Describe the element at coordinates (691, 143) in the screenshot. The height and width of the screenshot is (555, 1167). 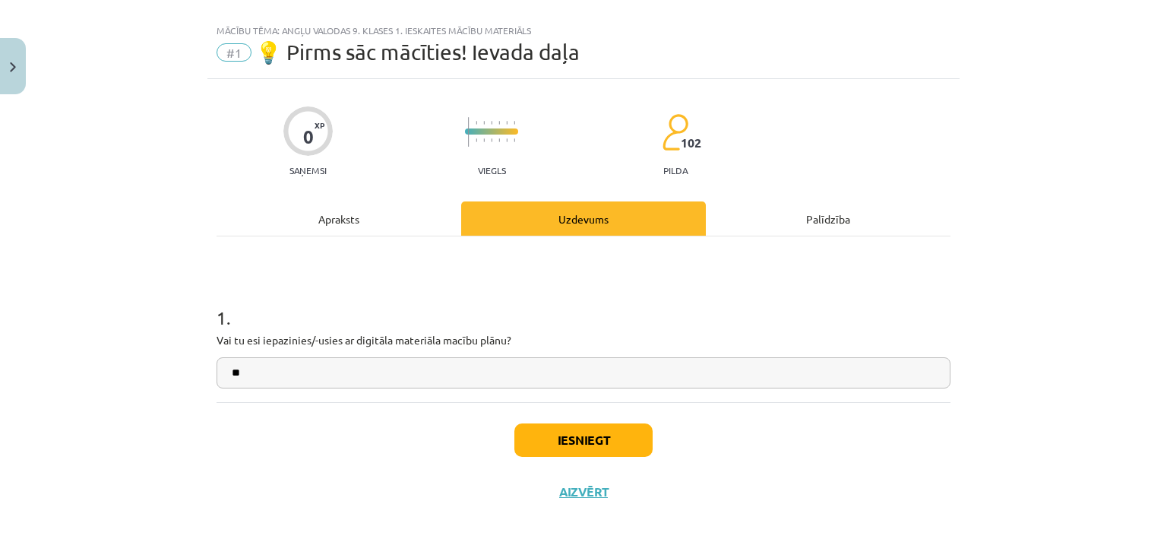
I see `span: 102` at that location.